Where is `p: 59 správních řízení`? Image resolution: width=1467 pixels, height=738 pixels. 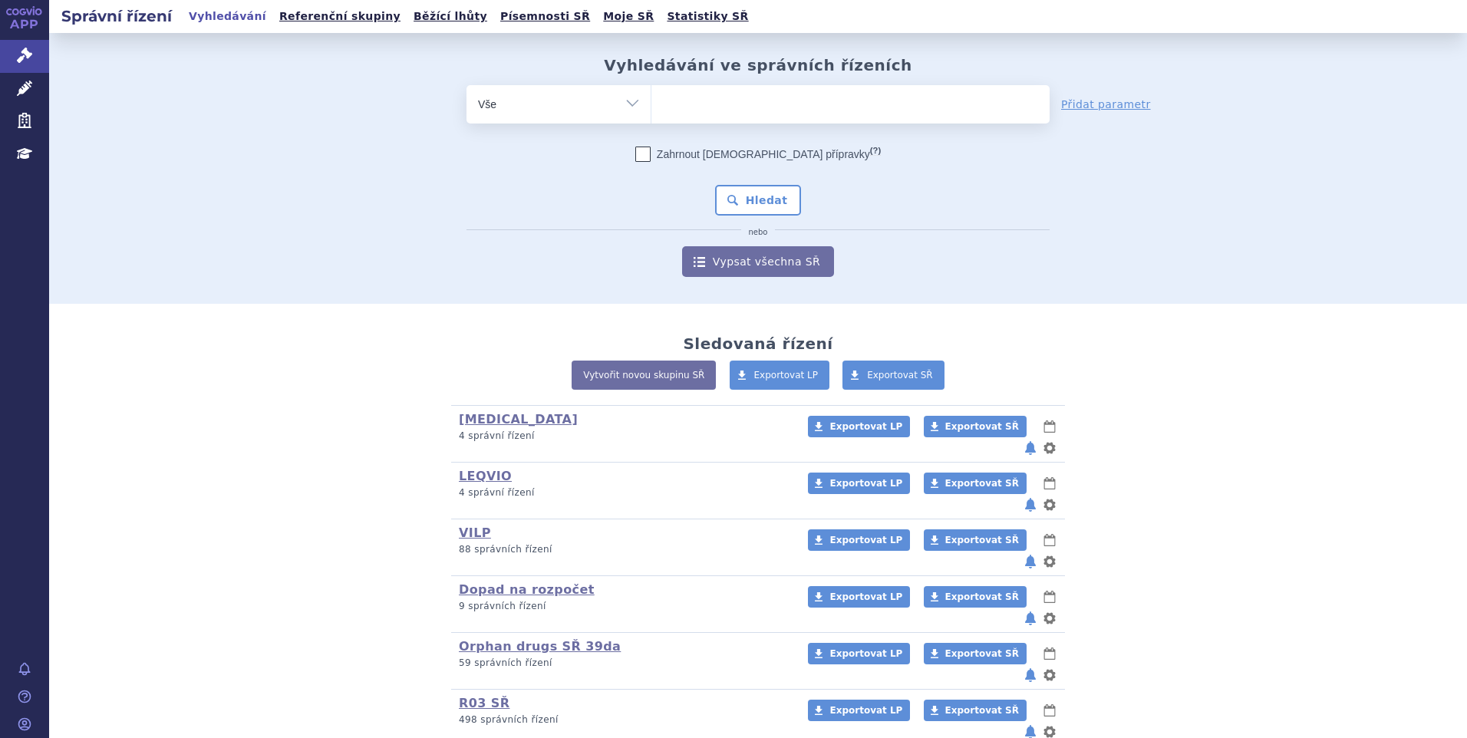
p: 59 správních řízení is located at coordinates (623, 663).